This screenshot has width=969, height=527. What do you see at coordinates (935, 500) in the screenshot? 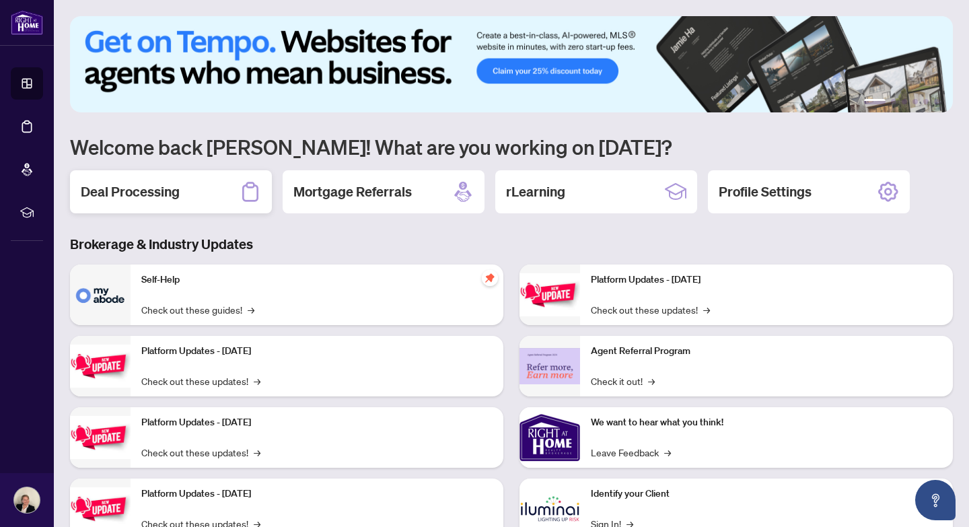
I see `button: Open asap` at bounding box center [935, 500].